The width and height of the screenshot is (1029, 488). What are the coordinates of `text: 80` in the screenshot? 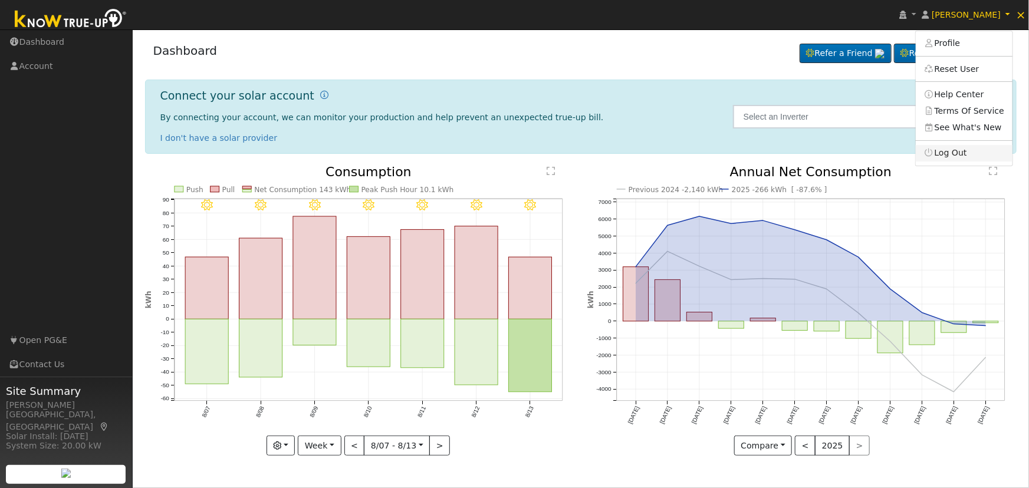 It's located at (166, 213).